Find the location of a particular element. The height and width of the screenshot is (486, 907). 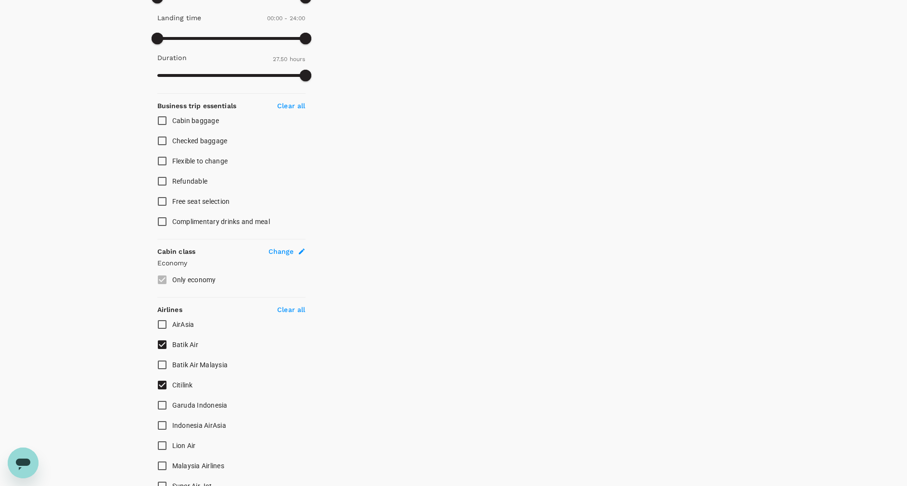

span: Lion Air is located at coordinates (184, 446).